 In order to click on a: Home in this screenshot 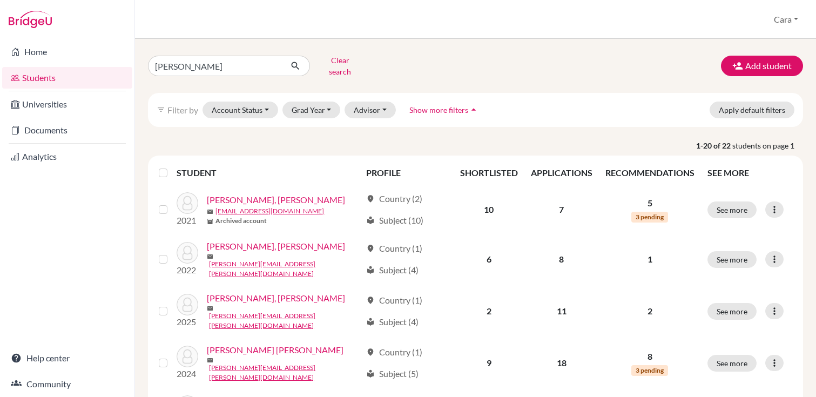, I will do `click(67, 52)`.